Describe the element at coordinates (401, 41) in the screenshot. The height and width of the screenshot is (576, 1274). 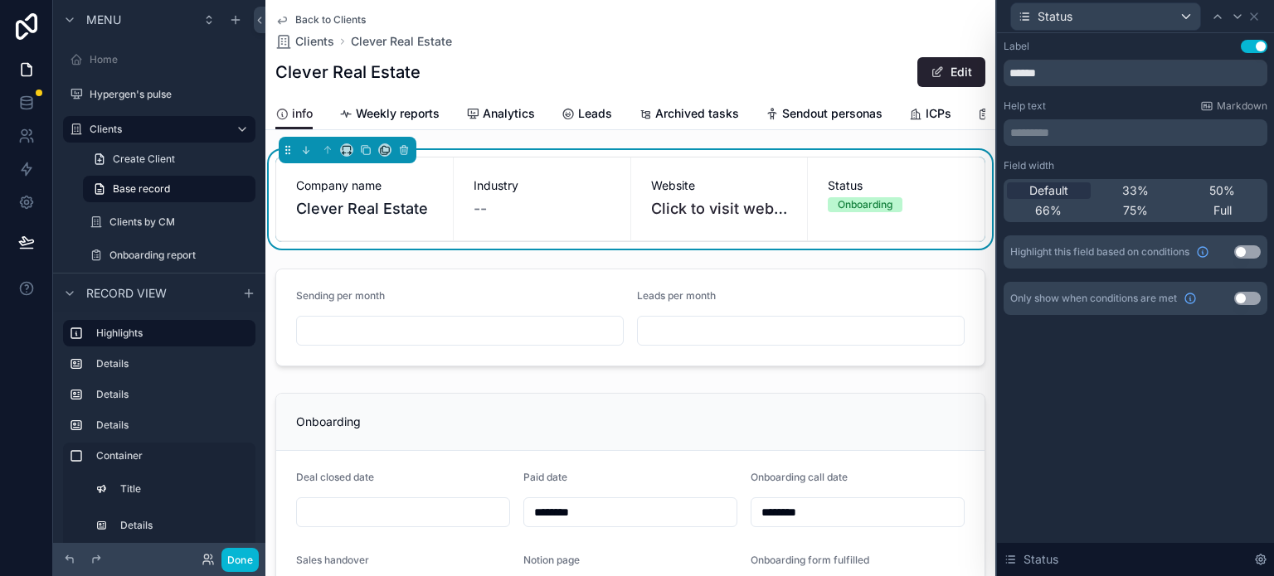
I see `a: Clever Real Estate` at that location.